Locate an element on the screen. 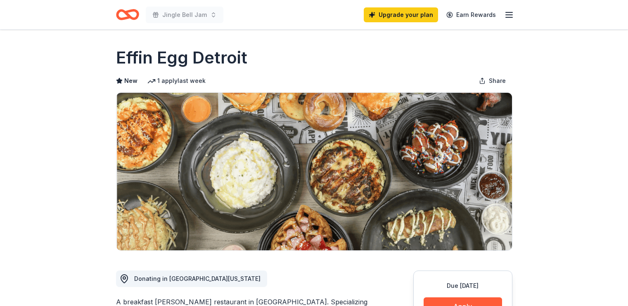 Image resolution: width=628 pixels, height=306 pixels. span: Share is located at coordinates (497, 81).